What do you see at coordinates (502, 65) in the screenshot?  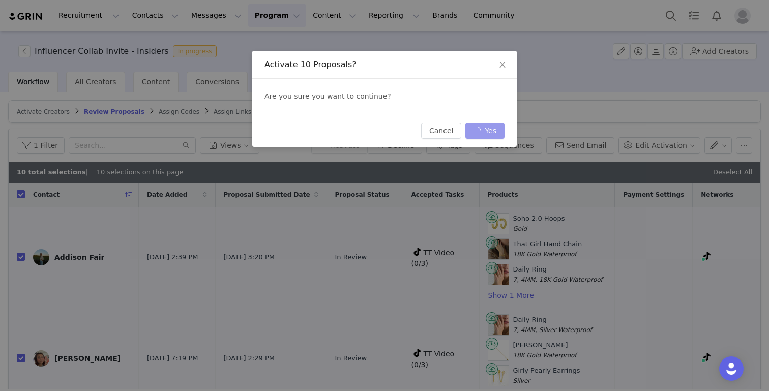 I see `button: Close` at bounding box center [502, 65].